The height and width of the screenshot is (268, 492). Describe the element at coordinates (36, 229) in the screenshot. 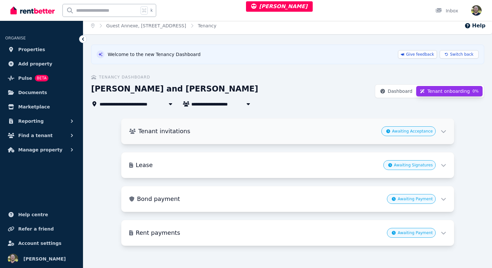

I see `span: Refer a friend` at that location.